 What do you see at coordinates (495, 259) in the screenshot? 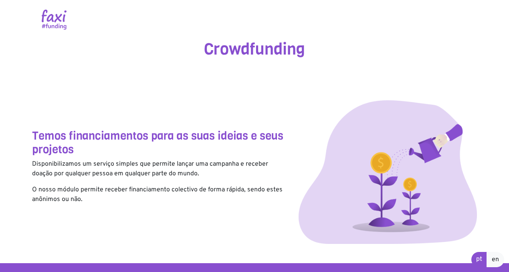
I see `a: en` at bounding box center [495, 259].